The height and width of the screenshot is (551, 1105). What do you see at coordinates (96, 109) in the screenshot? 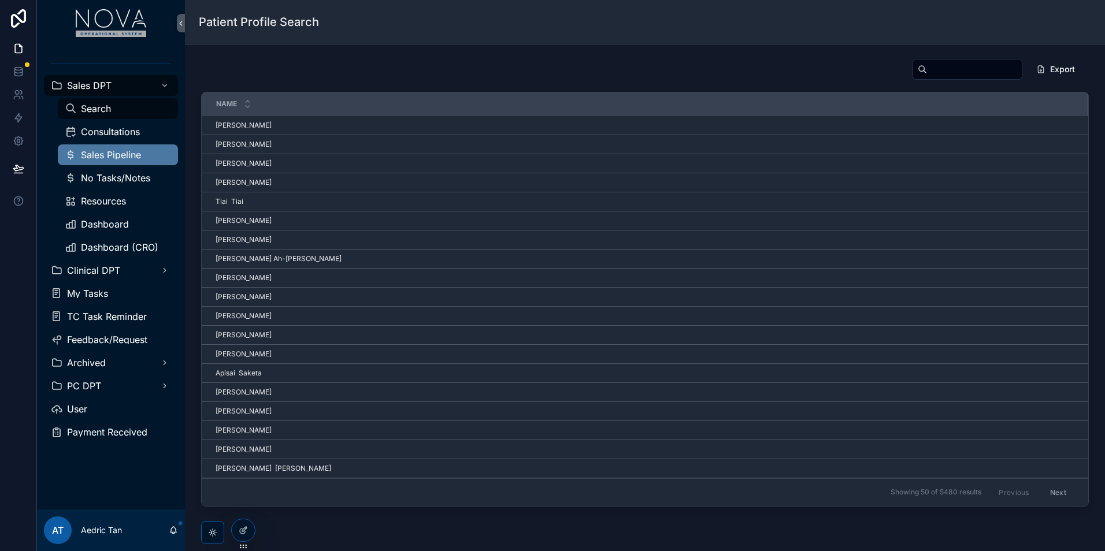
I see `span: Search` at bounding box center [96, 109].